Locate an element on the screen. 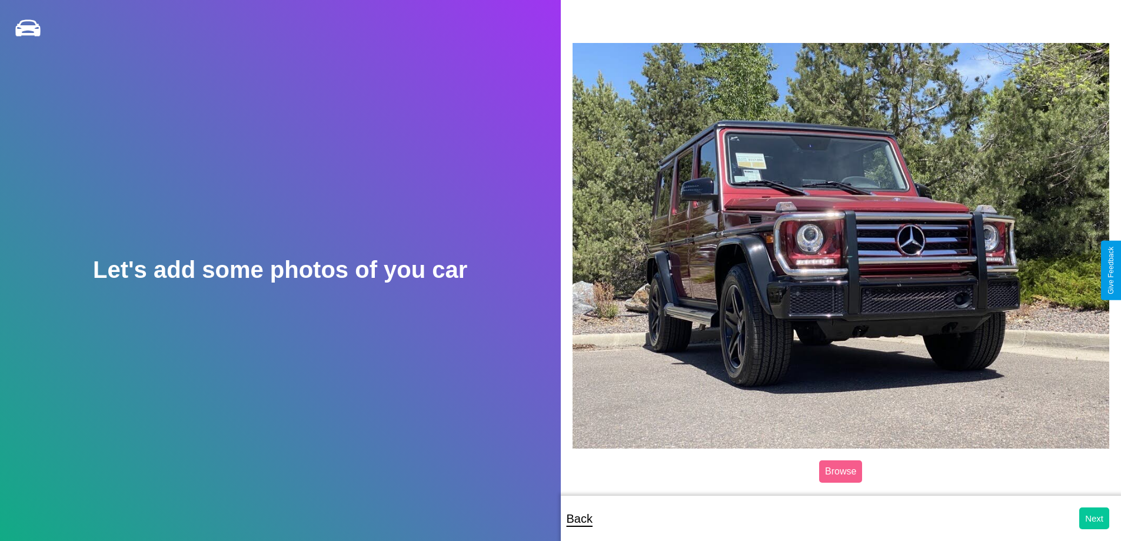  p: Back is located at coordinates (580, 519).